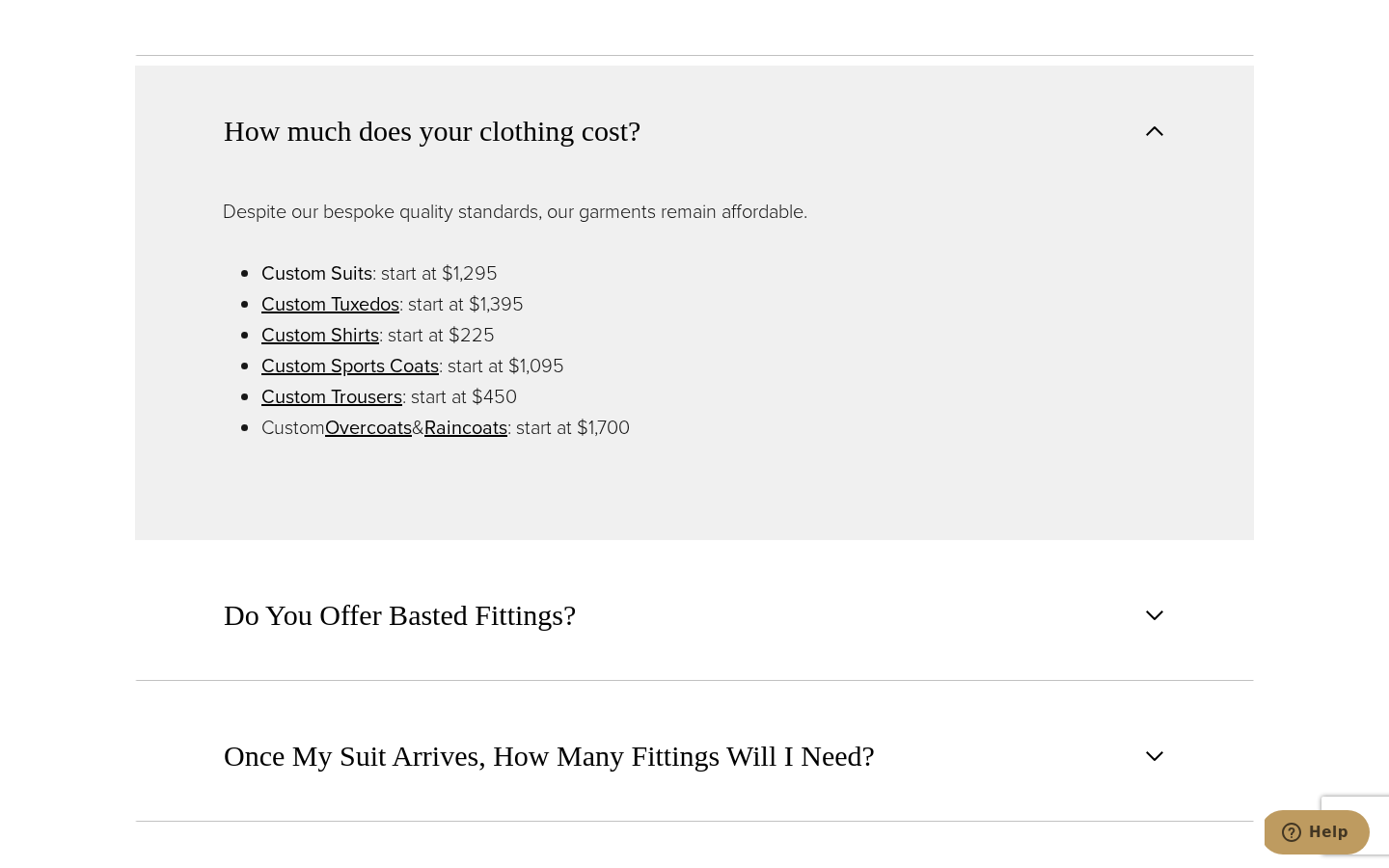 This screenshot has width=1389, height=868. What do you see at coordinates (695, 756) in the screenshot?
I see `button: Once My Suit Arrives, How Many Fittings Will I Need?` at bounding box center [695, 756].